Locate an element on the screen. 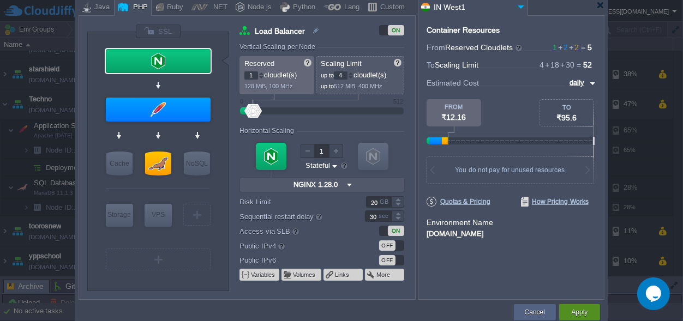  div: VPS is located at coordinates (158, 215).